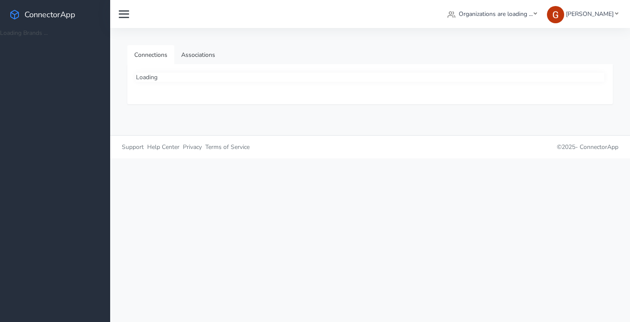 The height and width of the screenshot is (322, 630). I want to click on span: Organizations are loading ..., so click(496, 14).